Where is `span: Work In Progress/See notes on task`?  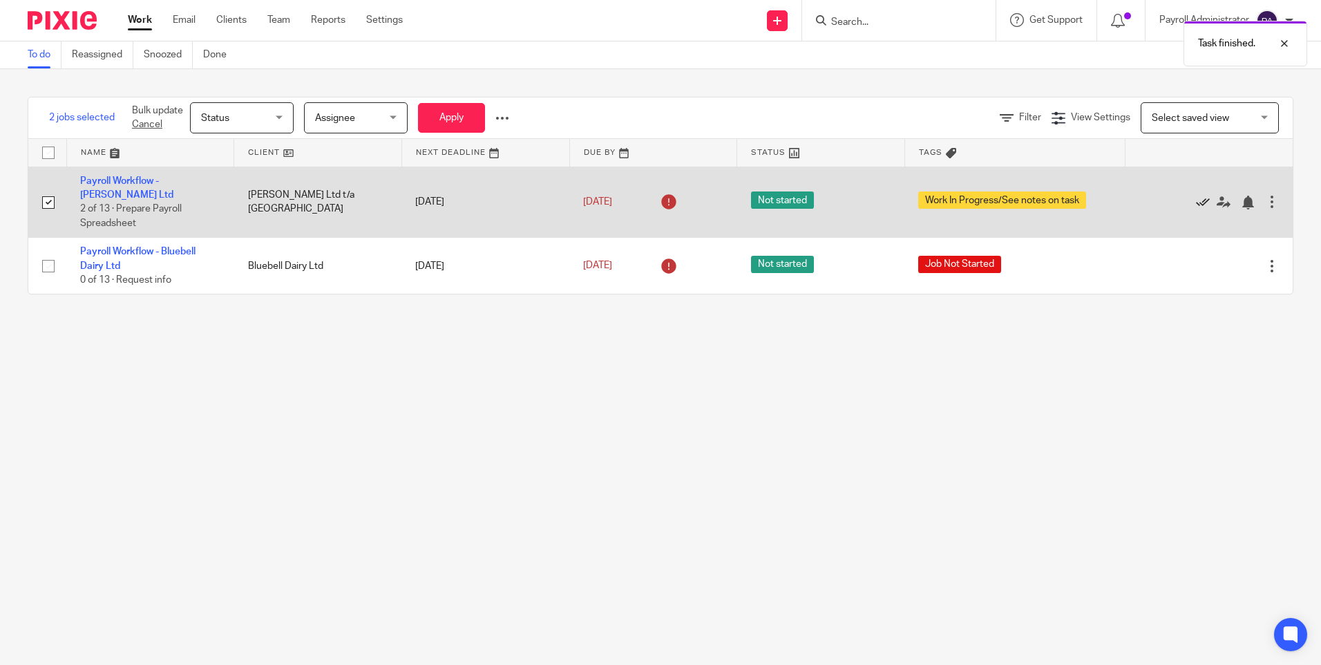
span: Work In Progress/See notes on task is located at coordinates (1002, 200).